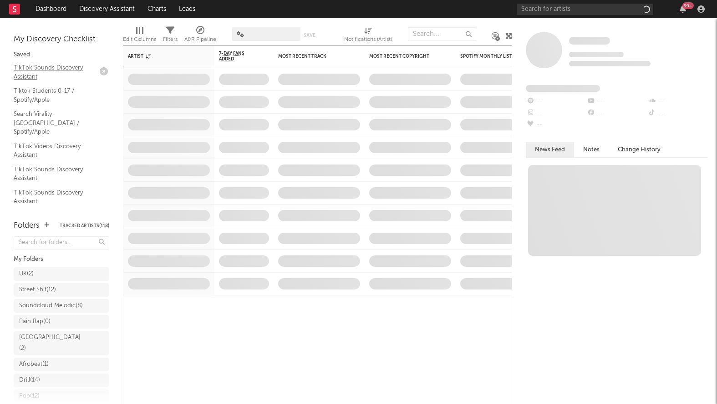  What do you see at coordinates (237, 56) in the screenshot?
I see `span: 7-Day Fans Added` at bounding box center [237, 56].